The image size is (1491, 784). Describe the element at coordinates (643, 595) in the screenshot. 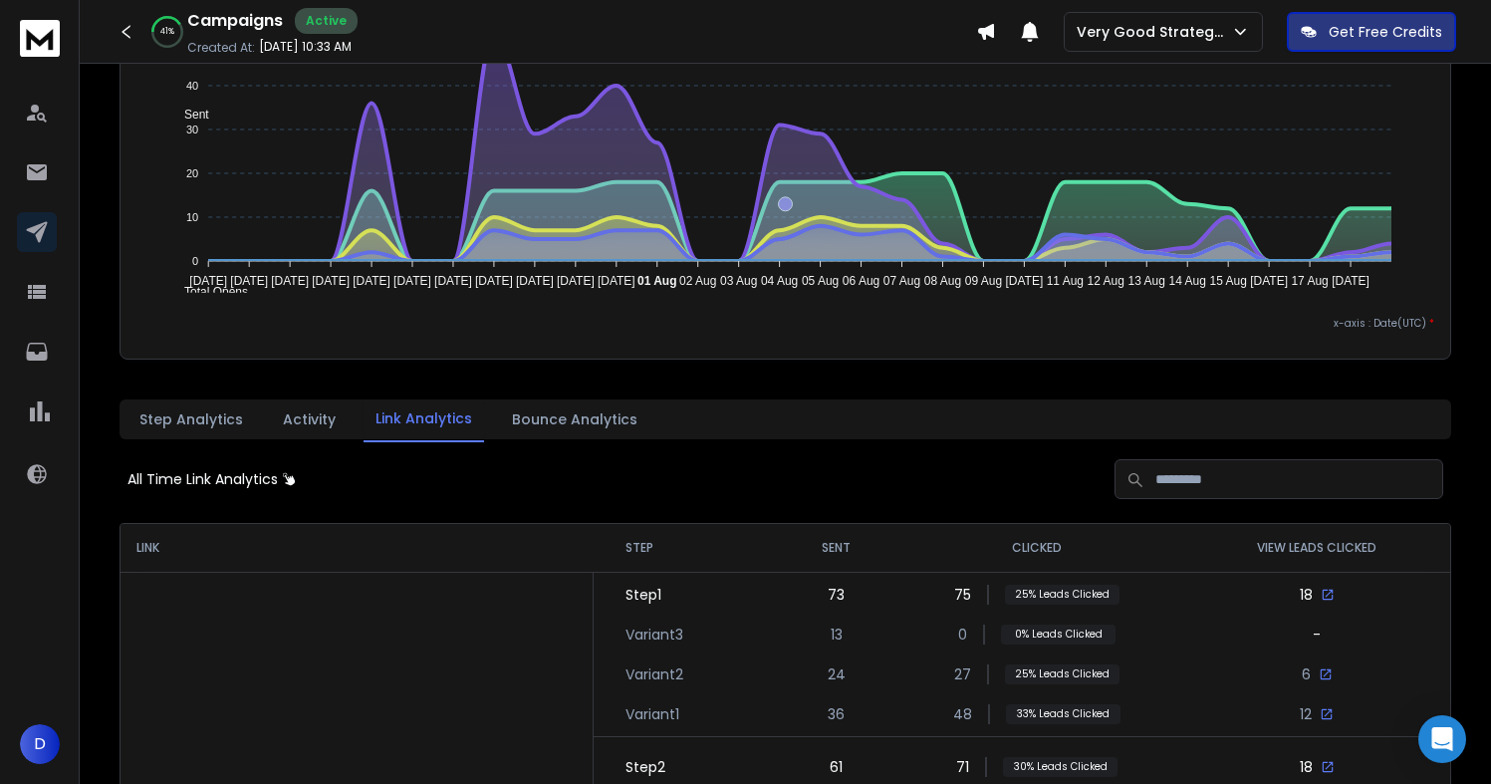

I see `p: Step 1` at that location.